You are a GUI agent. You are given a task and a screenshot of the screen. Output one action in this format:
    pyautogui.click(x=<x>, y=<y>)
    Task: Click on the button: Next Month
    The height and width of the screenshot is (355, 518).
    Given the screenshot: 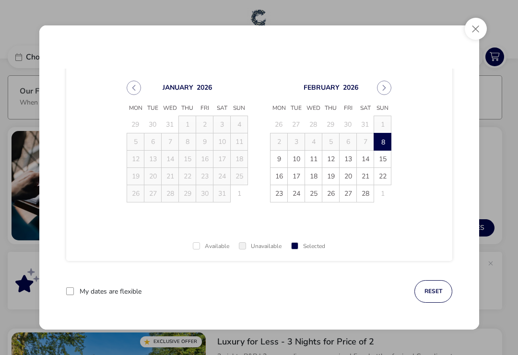 What is the action you would take?
    pyautogui.click(x=384, y=88)
    